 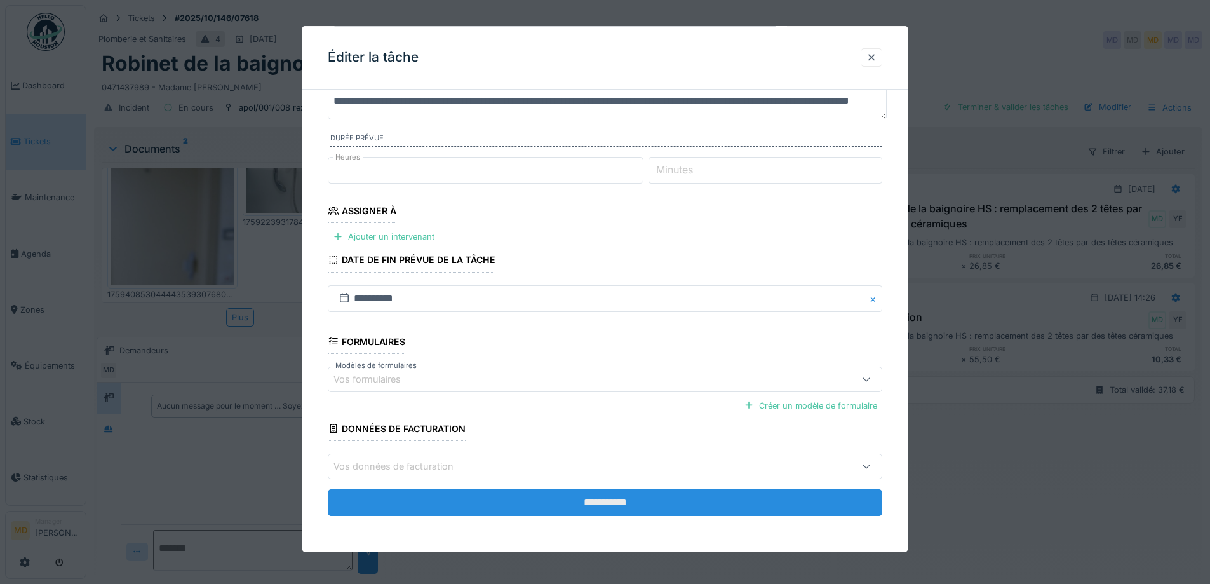 I want to click on div: Date de fin prévue de la tâche, so click(x=412, y=262).